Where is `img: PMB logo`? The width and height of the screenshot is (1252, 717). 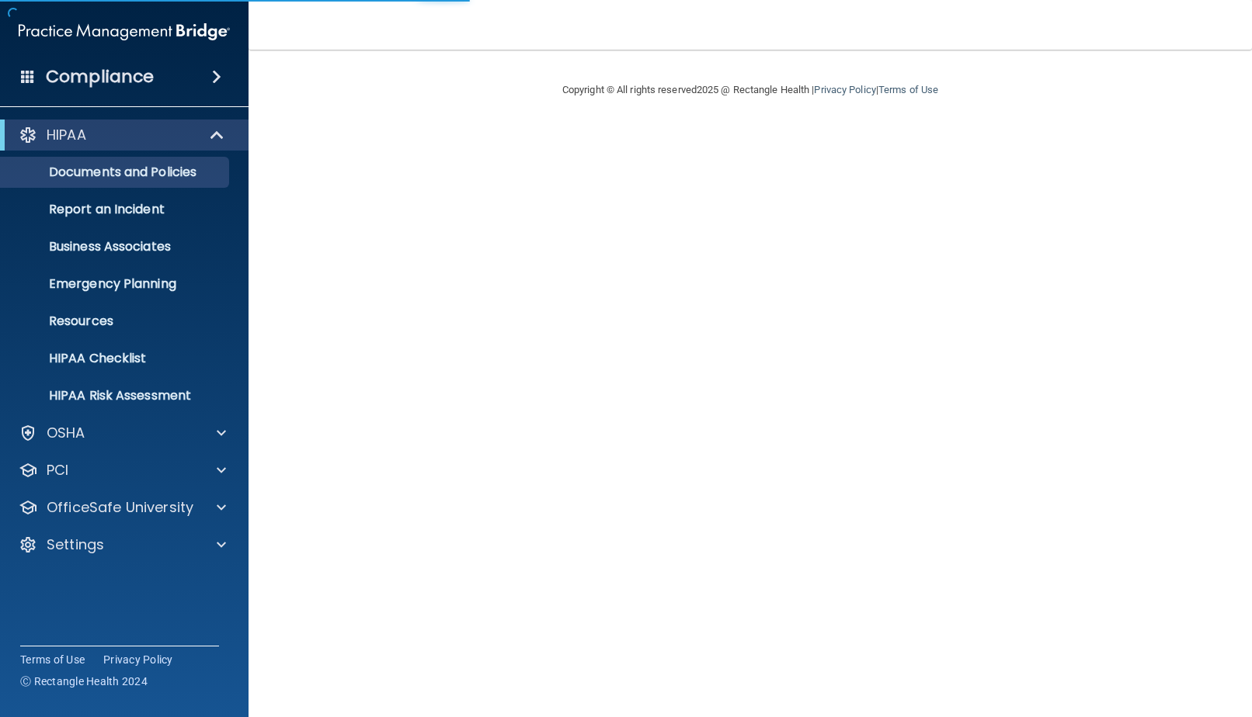 img: PMB logo is located at coordinates (124, 32).